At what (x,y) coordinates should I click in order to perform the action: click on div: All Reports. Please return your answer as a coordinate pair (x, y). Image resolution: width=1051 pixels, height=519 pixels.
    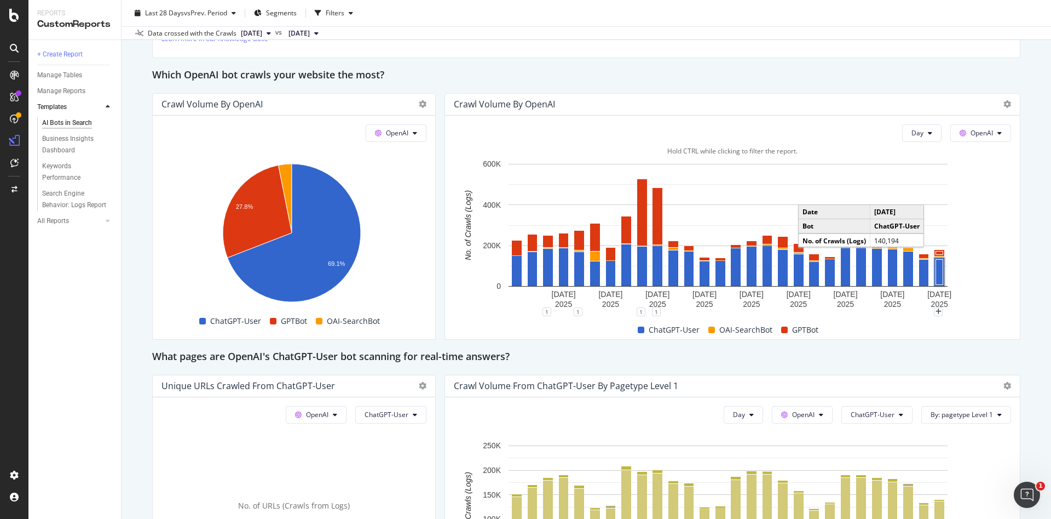
    Looking at the image, I should click on (53, 221).